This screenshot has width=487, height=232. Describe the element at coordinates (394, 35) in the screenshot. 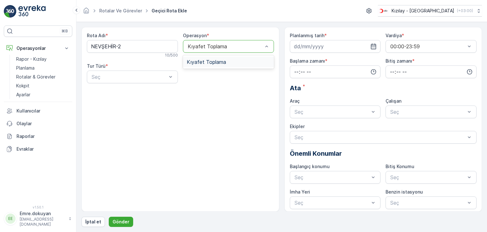

I see `label: Vardiya` at that location.